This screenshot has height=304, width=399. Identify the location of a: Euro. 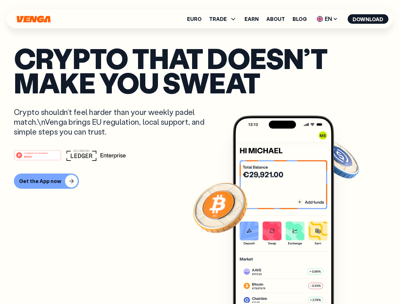
(194, 19).